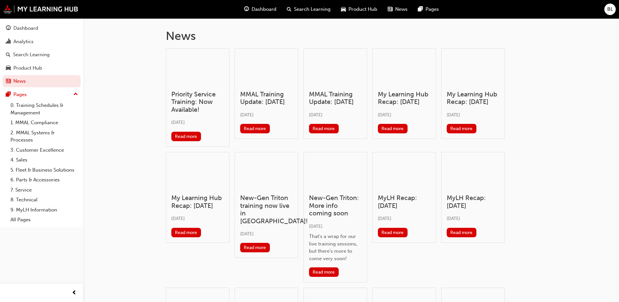 Image resolution: width=619 pixels, height=302 pixels. Describe the element at coordinates (41, 94) in the screenshot. I see `button: Pages` at that location.